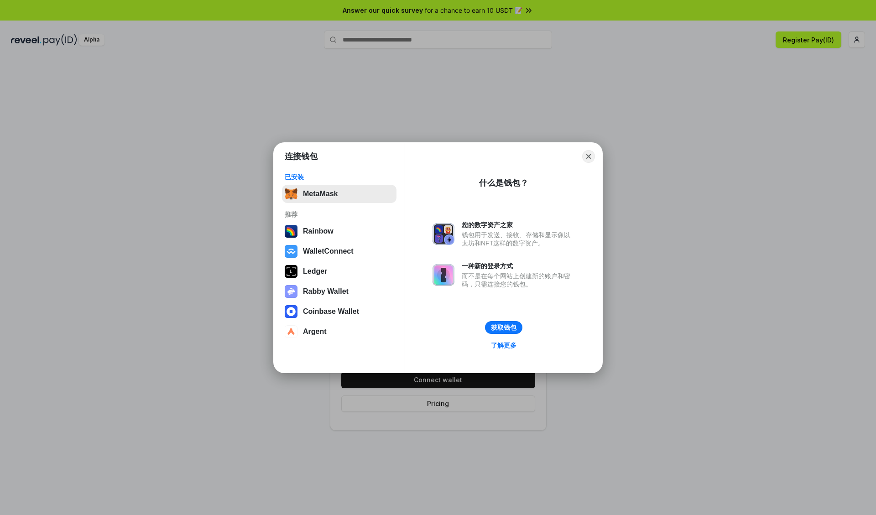 The width and height of the screenshot is (876, 515). What do you see at coordinates (339, 291) in the screenshot?
I see `button: Rabby Wallet` at bounding box center [339, 291].